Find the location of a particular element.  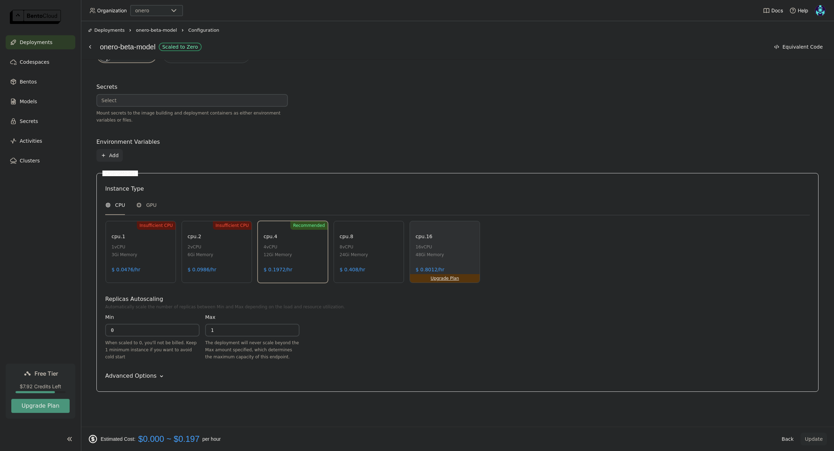

div: $7.92 Credits Left is located at coordinates (40, 386).